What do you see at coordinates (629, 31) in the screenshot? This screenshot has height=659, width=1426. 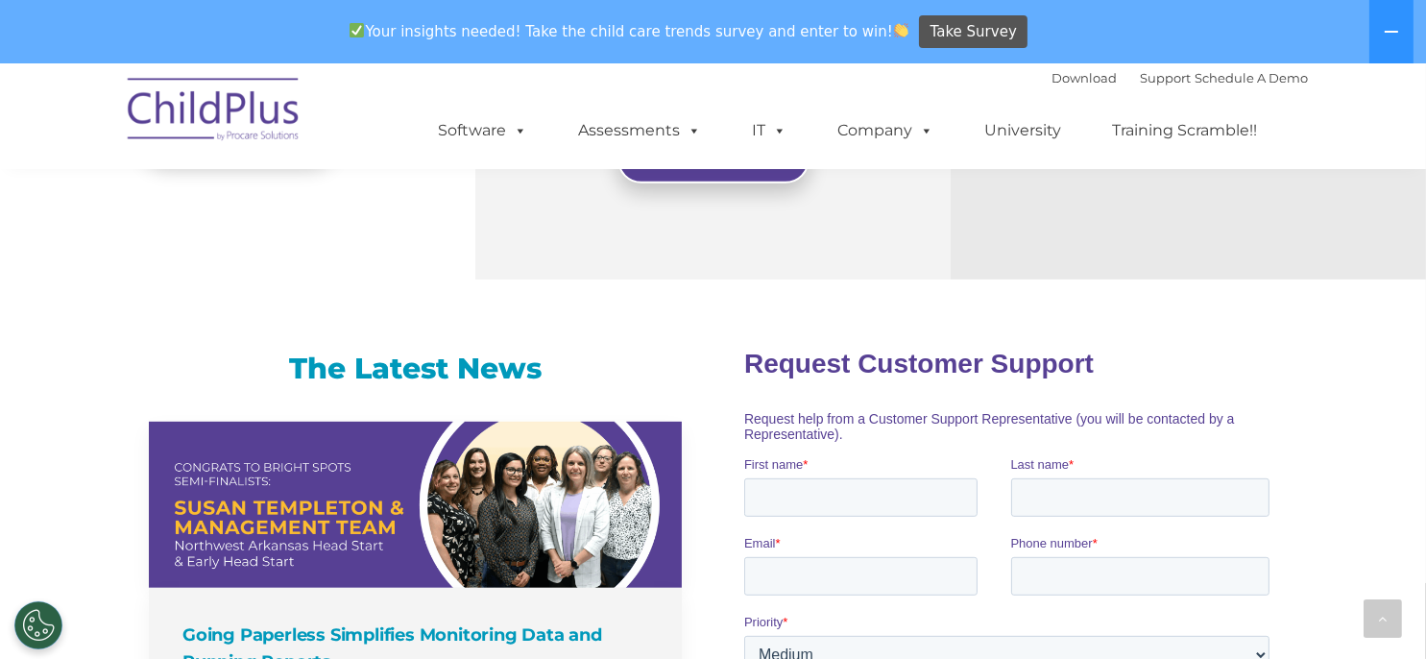 I see `span: Your insights needed! Take the child care trends survey and enter to win!` at bounding box center [629, 31].